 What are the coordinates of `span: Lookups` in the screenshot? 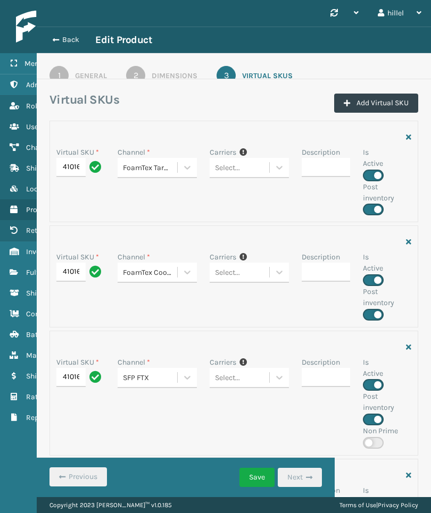 It's located at (40, 189).